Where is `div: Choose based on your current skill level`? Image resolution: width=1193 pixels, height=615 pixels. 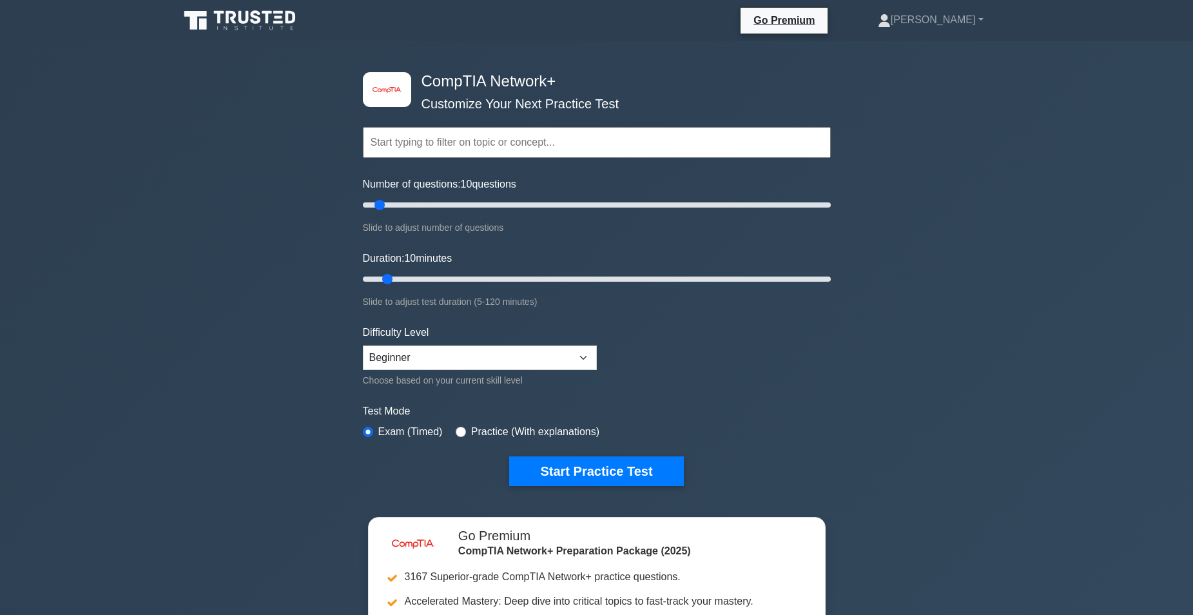 div: Choose based on your current skill level is located at coordinates (480, 380).